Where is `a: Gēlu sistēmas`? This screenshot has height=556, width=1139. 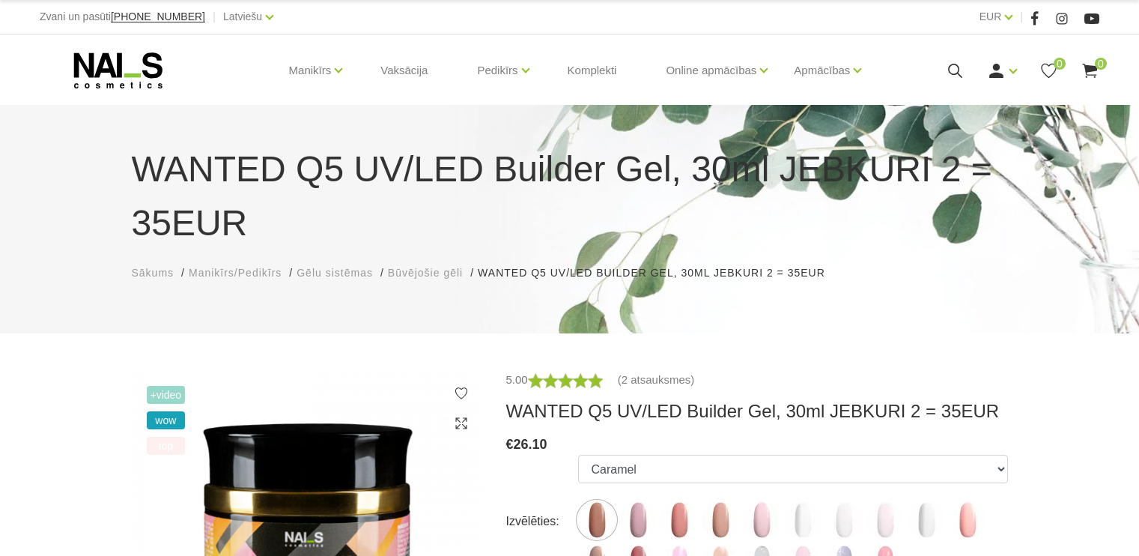
a: Gēlu sistēmas is located at coordinates (335, 273).